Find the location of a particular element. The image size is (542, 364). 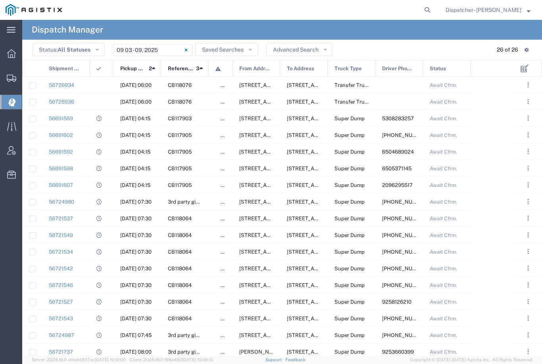

a: 56691598 is located at coordinates (61, 168).